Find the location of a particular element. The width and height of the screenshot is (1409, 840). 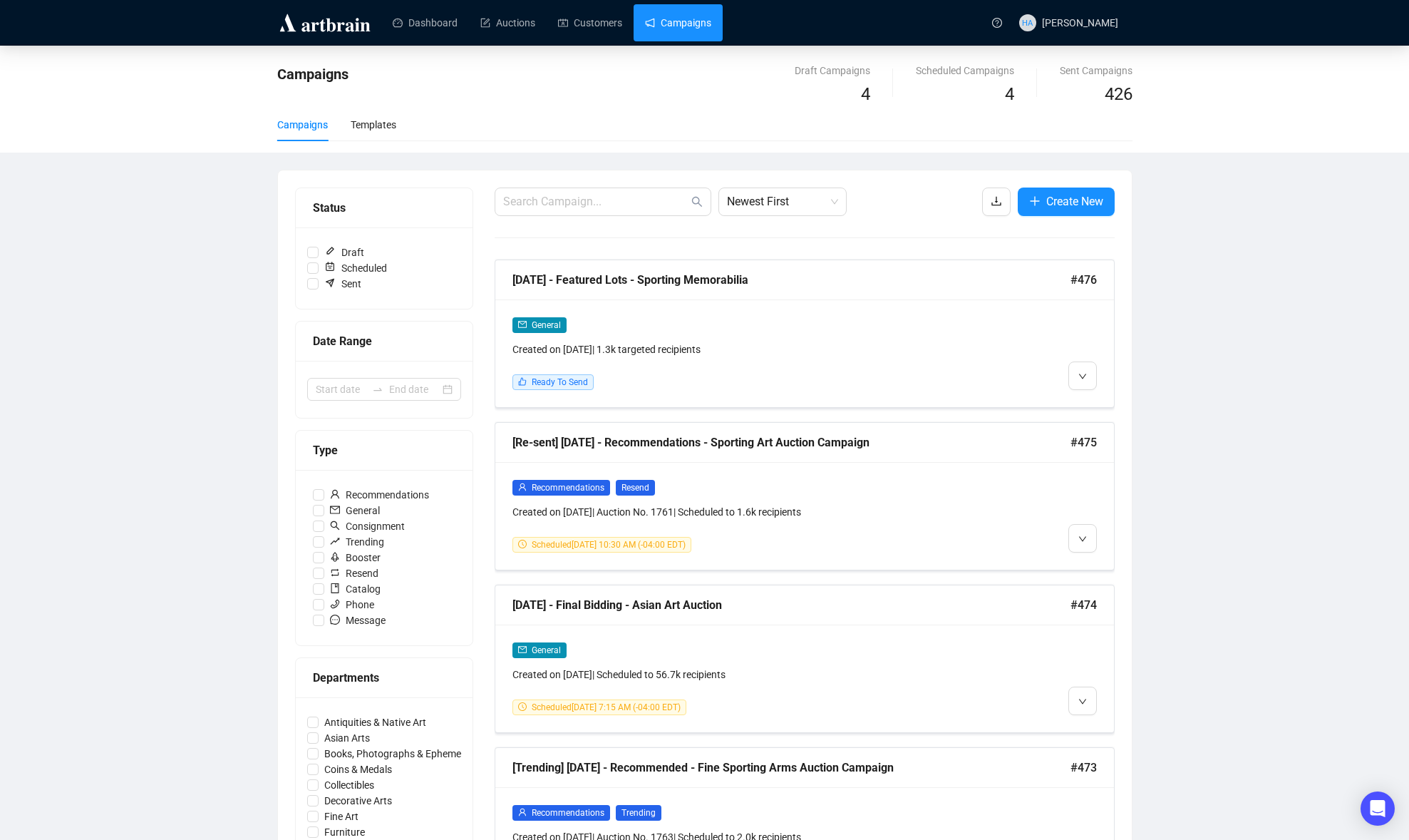

span: message is located at coordinates (335, 619).